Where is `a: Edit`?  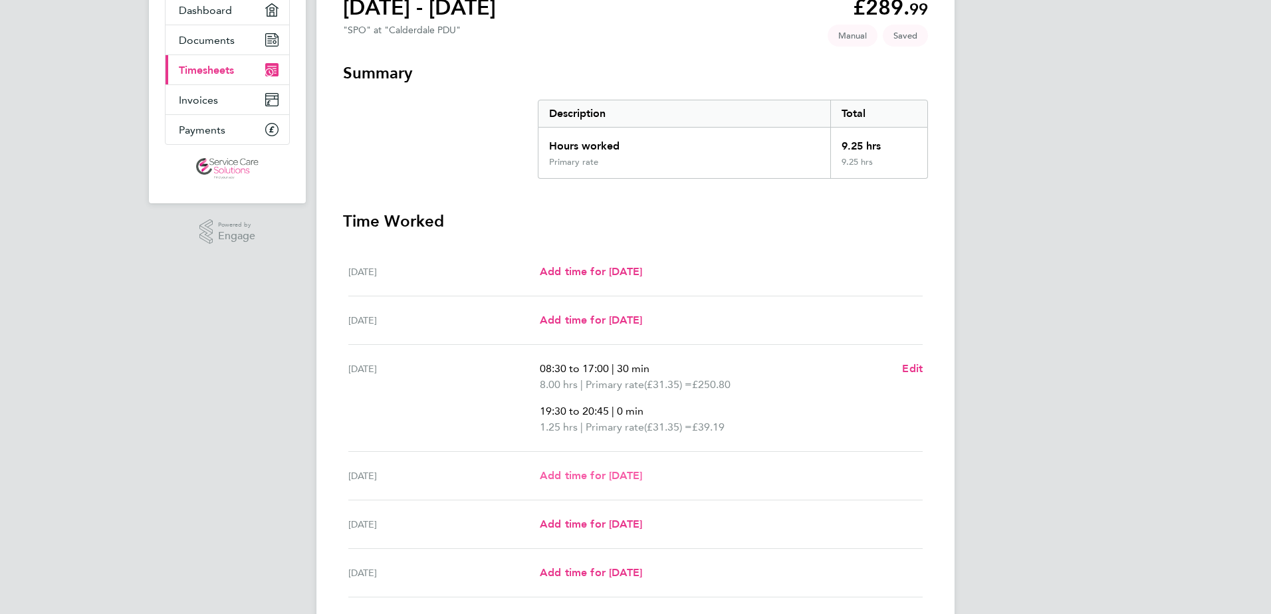 a: Edit is located at coordinates (912, 369).